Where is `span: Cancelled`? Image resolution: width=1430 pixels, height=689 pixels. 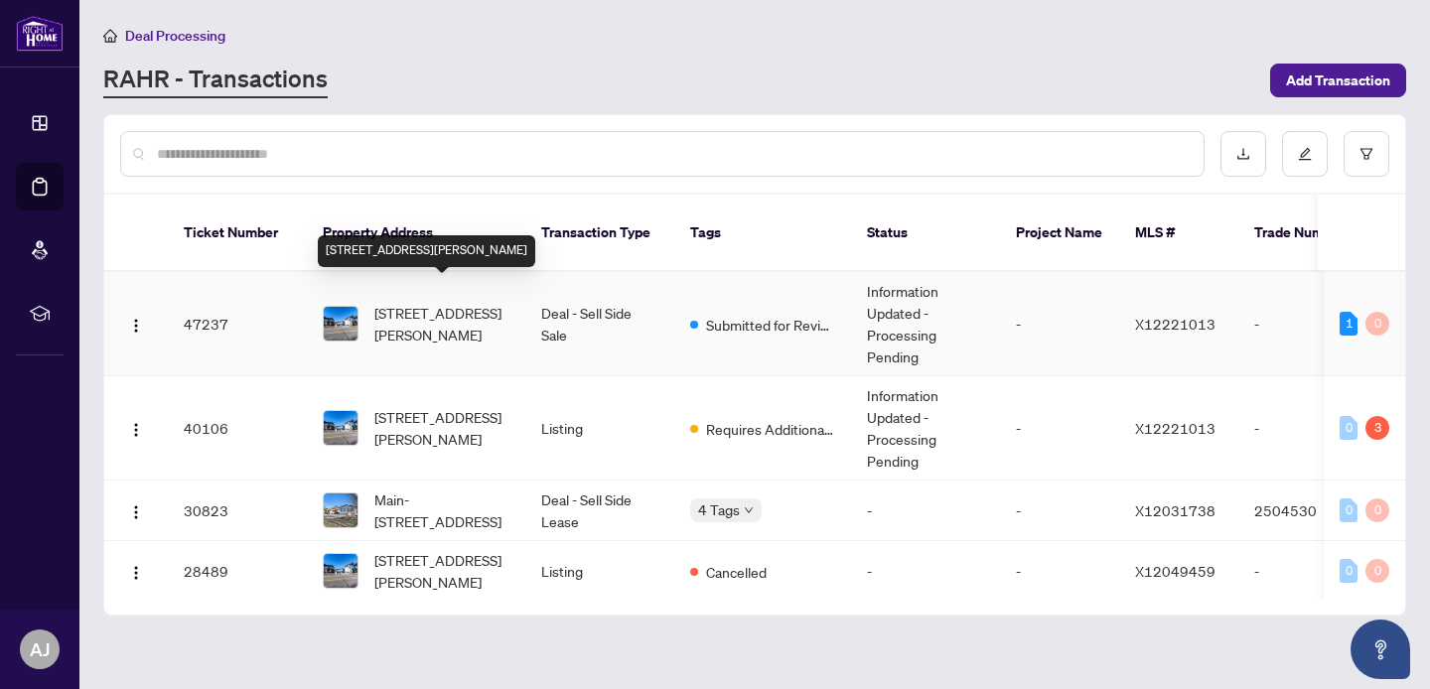 span: Cancelled is located at coordinates (736, 572).